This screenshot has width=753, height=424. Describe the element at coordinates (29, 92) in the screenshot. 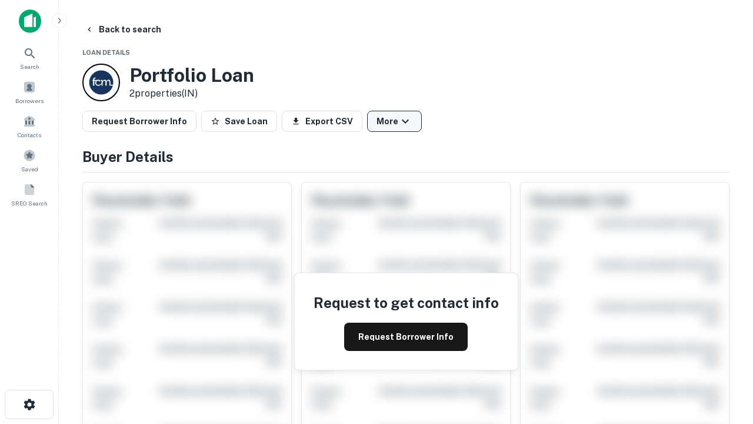

I see `a: Borrowers` at that location.